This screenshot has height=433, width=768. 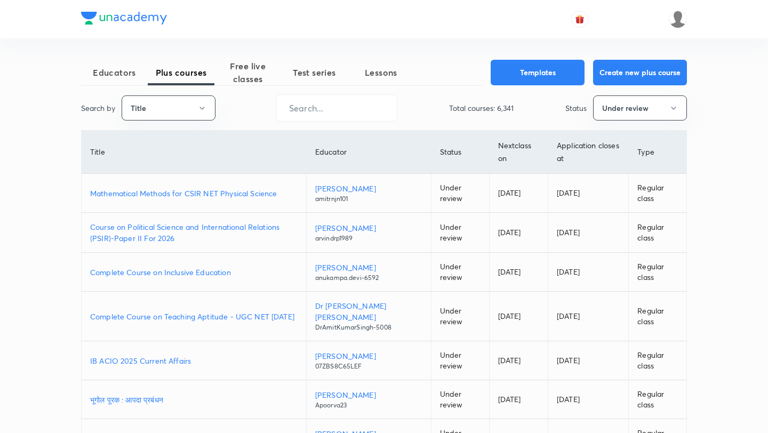 I want to click on p: Total courses: 6,341, so click(x=481, y=108).